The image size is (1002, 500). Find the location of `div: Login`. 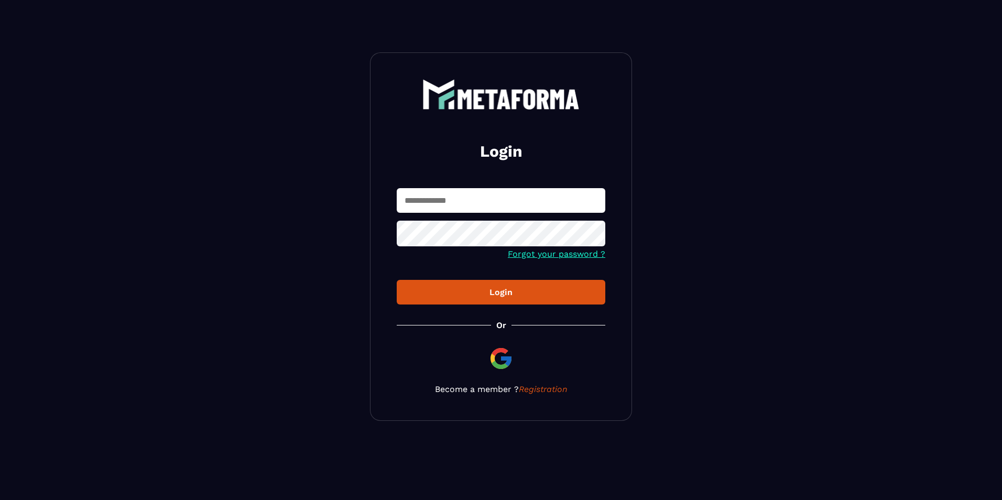

div: Login is located at coordinates (501, 292).